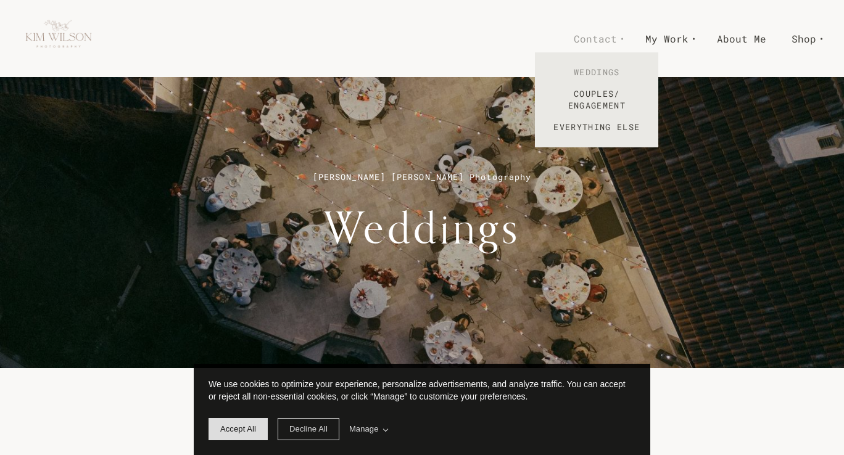 The height and width of the screenshot is (455, 844). What do you see at coordinates (804, 38) in the screenshot?
I see `span: Shop` at bounding box center [804, 38].